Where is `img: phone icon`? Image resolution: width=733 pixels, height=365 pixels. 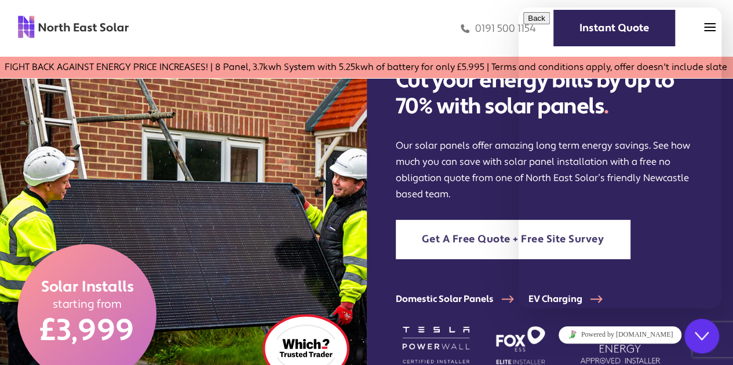
img: phone icon is located at coordinates (465, 28).